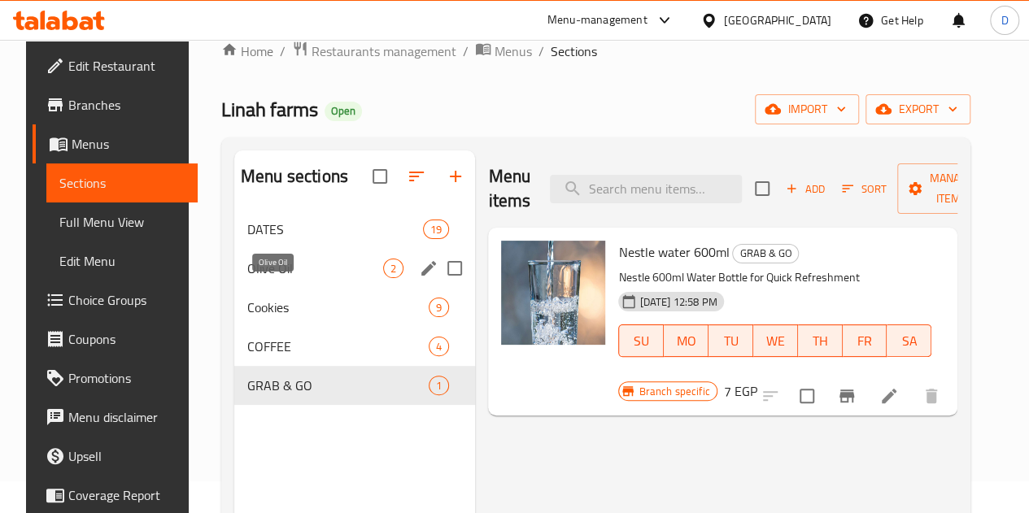 The width and height of the screenshot is (1029, 513). Describe the element at coordinates (918, 109) in the screenshot. I see `button: export` at that location.